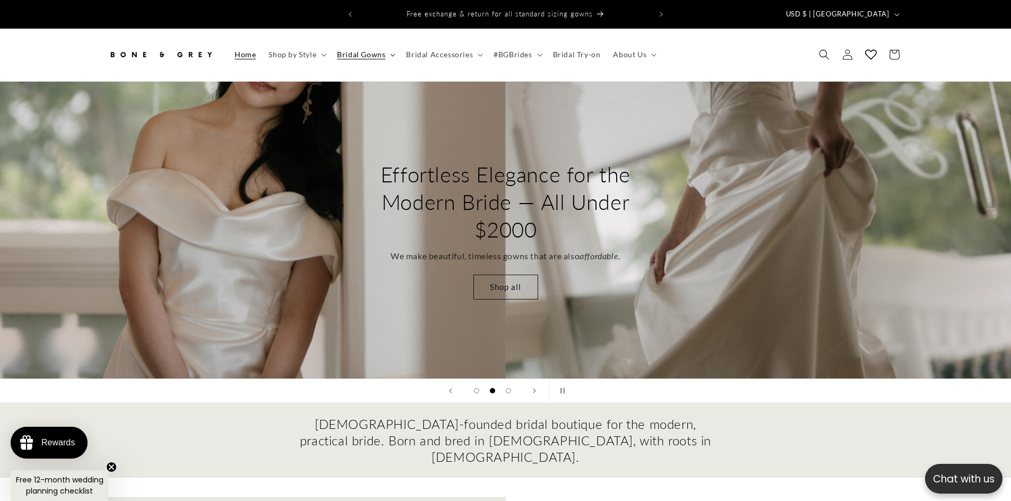 The image size is (1011, 501). What do you see at coordinates (629, 55) in the screenshot?
I see `span: About Us` at bounding box center [629, 55].